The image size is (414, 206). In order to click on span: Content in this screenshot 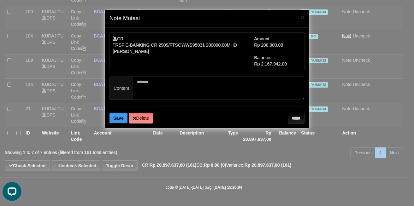, I will do `click(121, 88)`.